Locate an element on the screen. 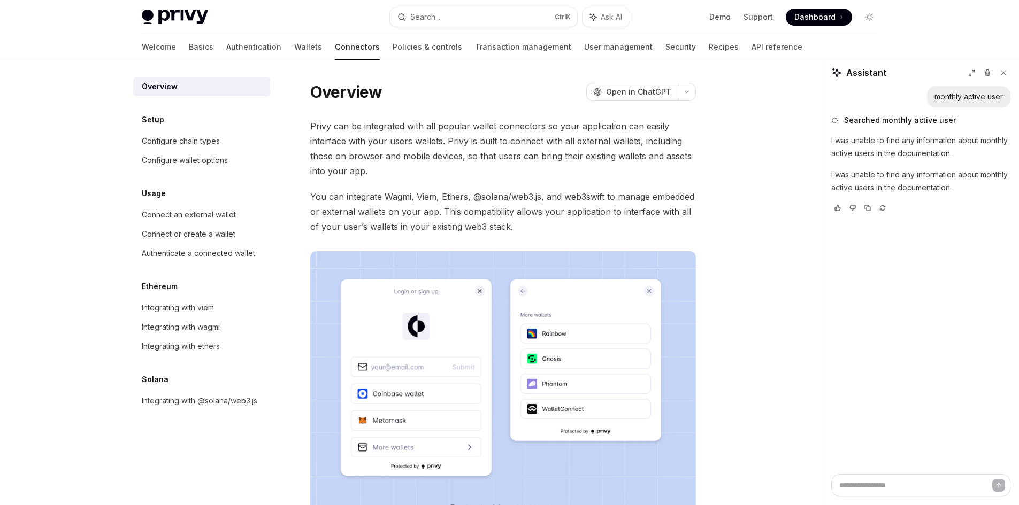 Image resolution: width=1019 pixels, height=505 pixels. span: Open in ChatGPT is located at coordinates (639, 92).